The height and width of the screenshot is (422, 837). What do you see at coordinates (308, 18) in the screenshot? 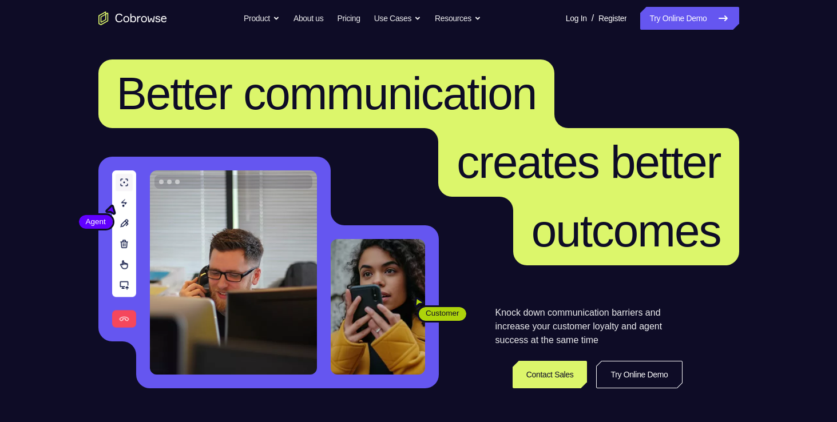
I see `a: About us` at bounding box center [308, 18].